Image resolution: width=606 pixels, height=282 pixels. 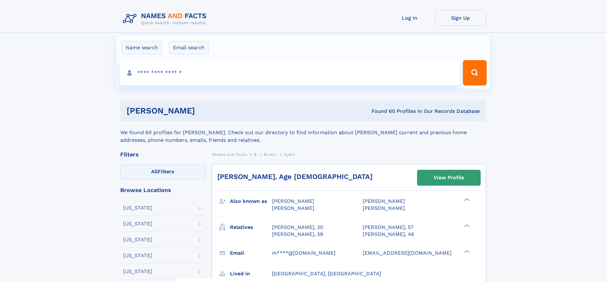 I want to click on a: View Profile, so click(x=449, y=178).